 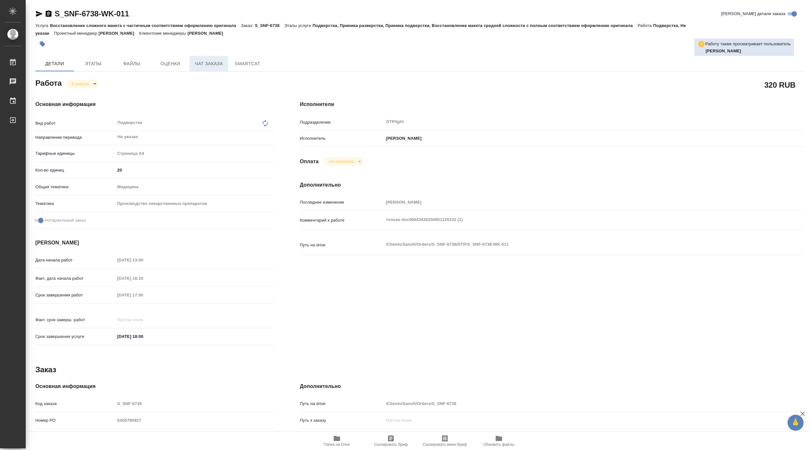 I want to click on p: Тематика, so click(x=75, y=204).